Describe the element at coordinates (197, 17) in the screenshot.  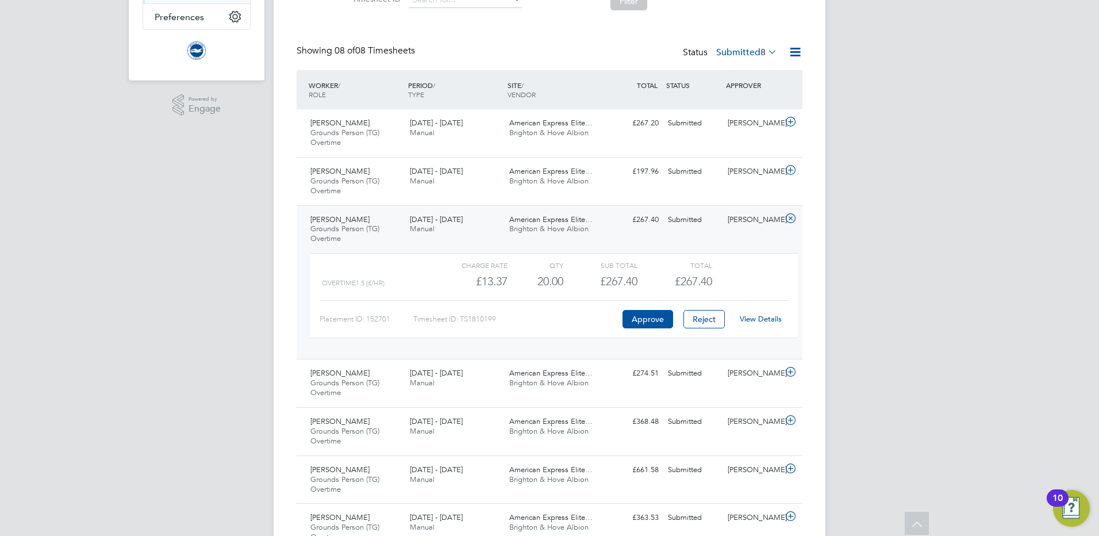
I see `button: Preferences` at that location.